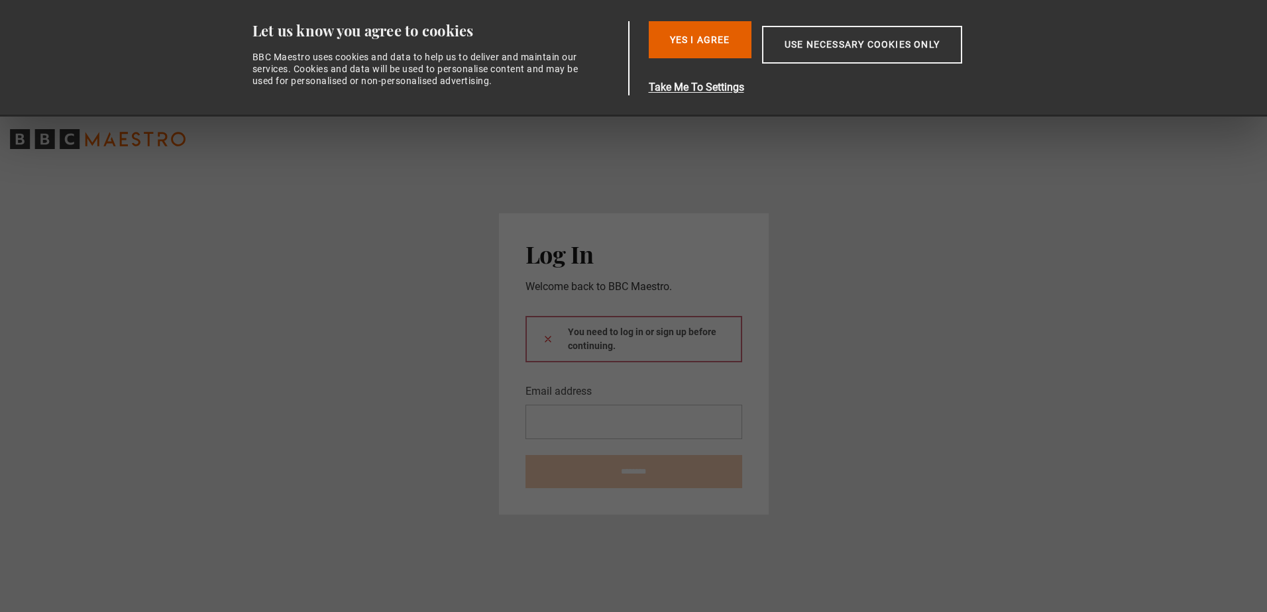 This screenshot has height=612, width=1267. I want to click on div: Let us know you agree to cookies, so click(438, 30).